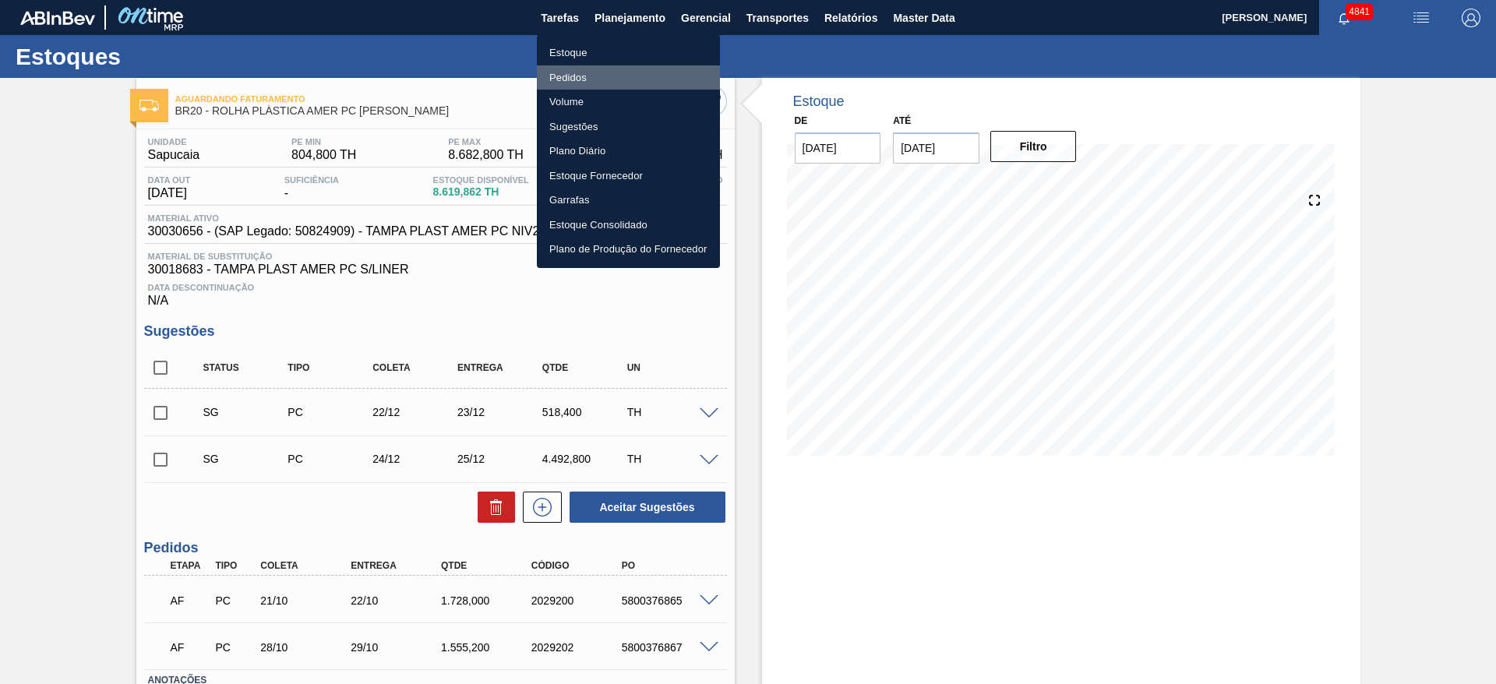 This screenshot has height=684, width=1496. What do you see at coordinates (628, 53) in the screenshot?
I see `li: Estoque` at bounding box center [628, 53].